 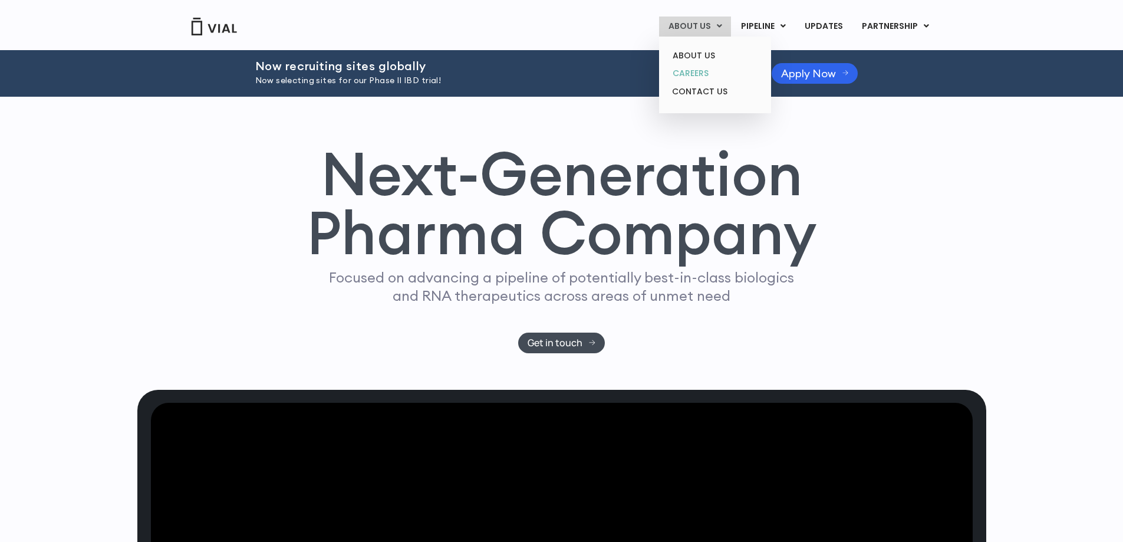 What do you see at coordinates (562, 203) in the screenshot?
I see `h1: Next-Generation Pharma Company` at bounding box center [562, 203].